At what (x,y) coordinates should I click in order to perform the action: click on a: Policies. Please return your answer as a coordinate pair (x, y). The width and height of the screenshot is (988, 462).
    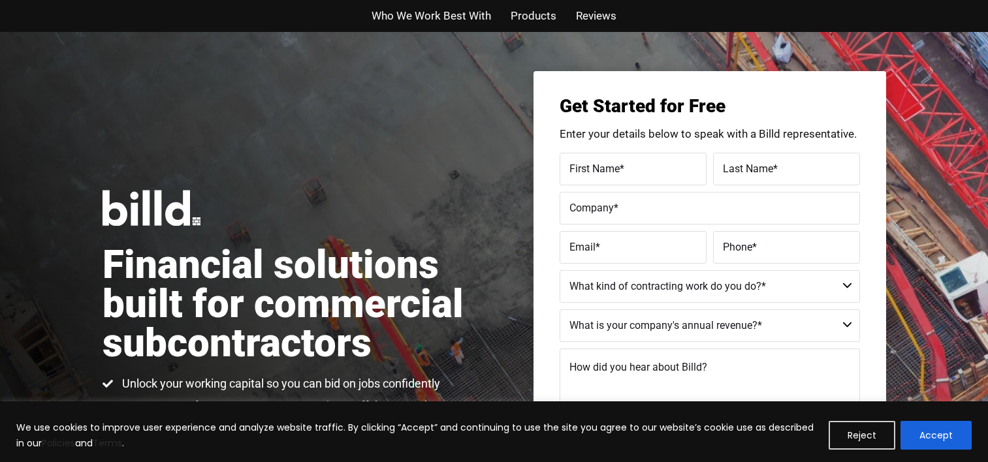
    Looking at the image, I should click on (58, 444).